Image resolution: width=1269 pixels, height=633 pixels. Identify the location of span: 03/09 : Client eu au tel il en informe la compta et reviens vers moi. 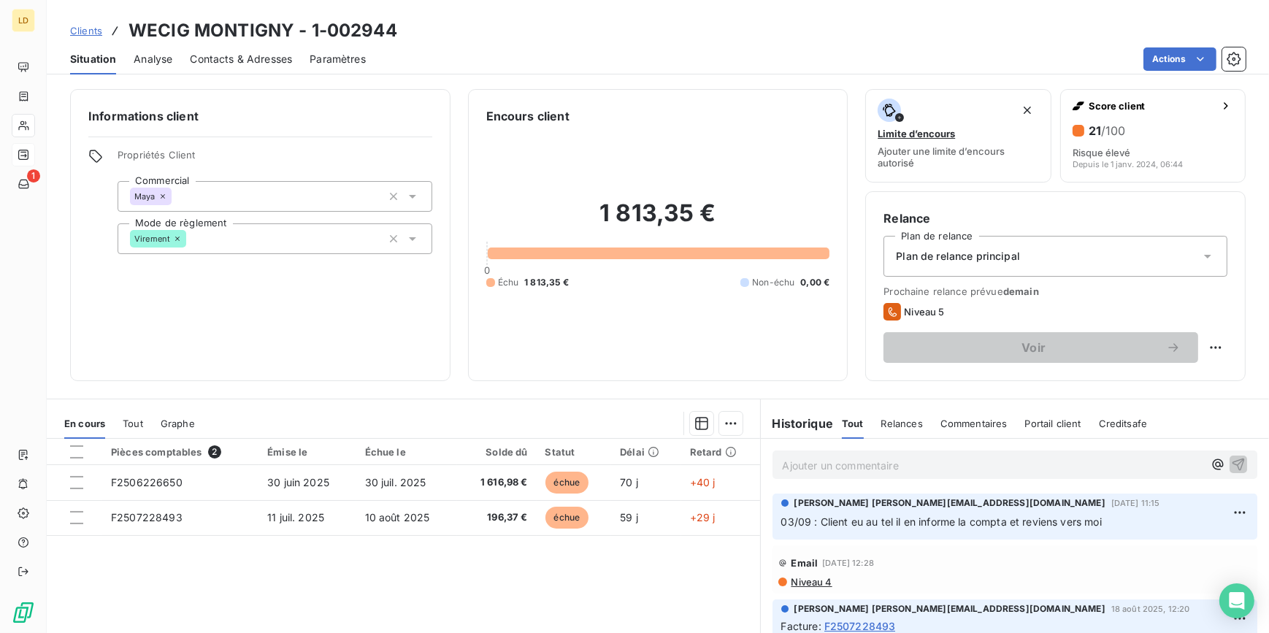
(941, 521).